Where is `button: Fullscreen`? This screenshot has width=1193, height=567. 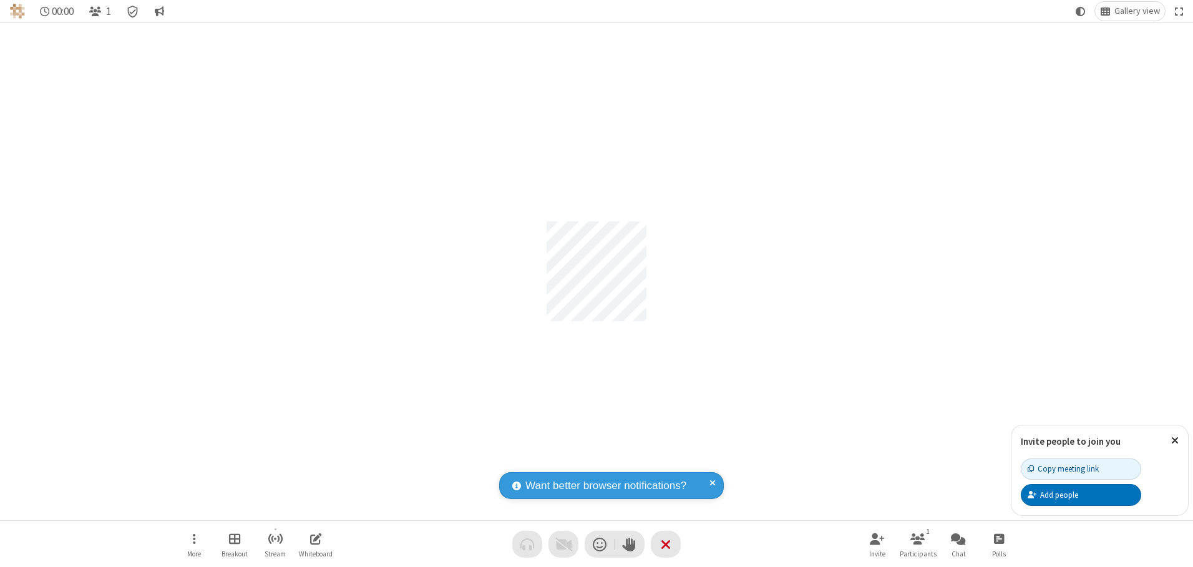
button: Fullscreen is located at coordinates (1179, 11).